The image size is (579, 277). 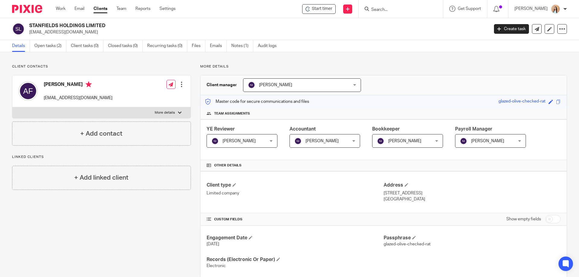 What do you see at coordinates (221, 129) in the screenshot?
I see `span: YE Reviewer` at bounding box center [221, 129].